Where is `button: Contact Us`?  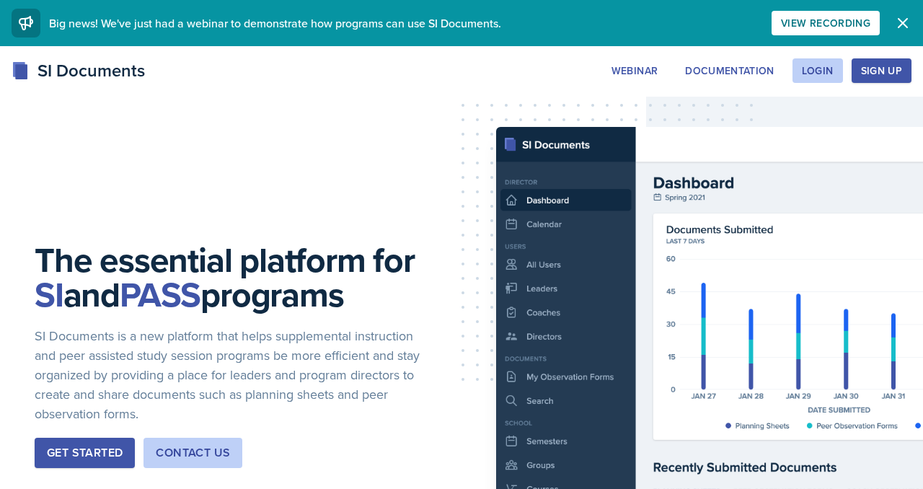 button: Contact Us is located at coordinates (193, 453).